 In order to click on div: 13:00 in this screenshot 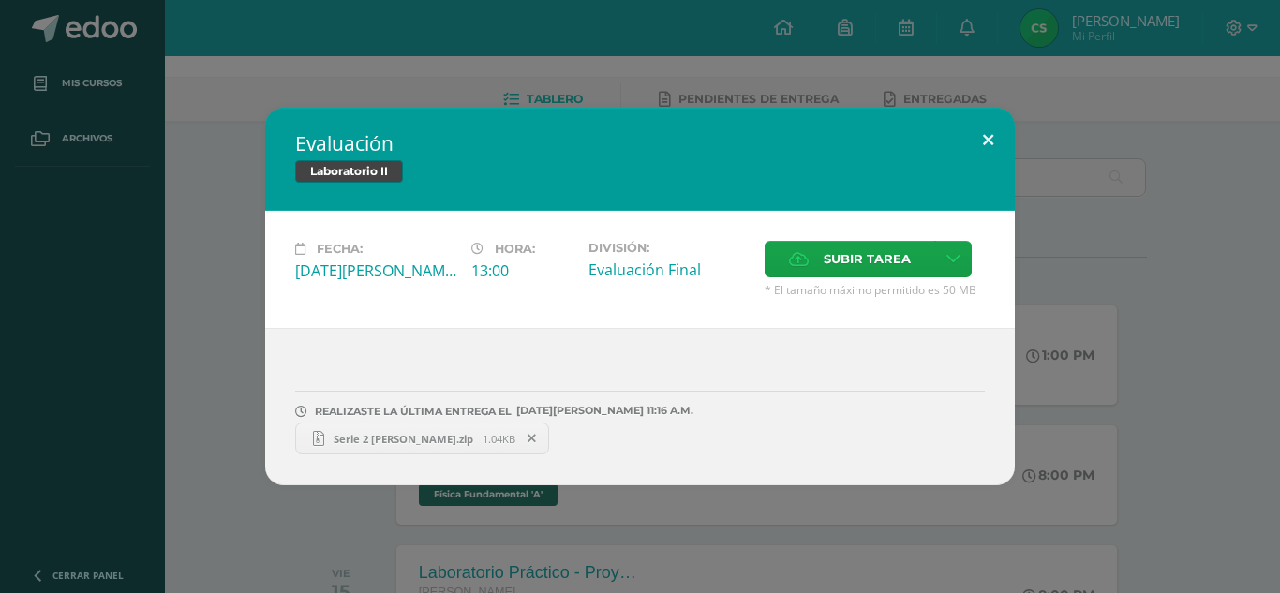, I will do `click(522, 271)`.